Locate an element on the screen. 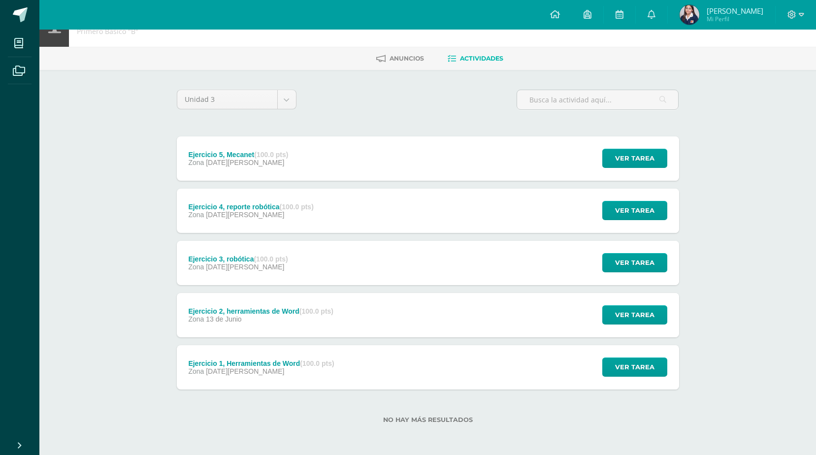 This screenshot has width=816, height=455. span: Actividades is located at coordinates (482, 58).